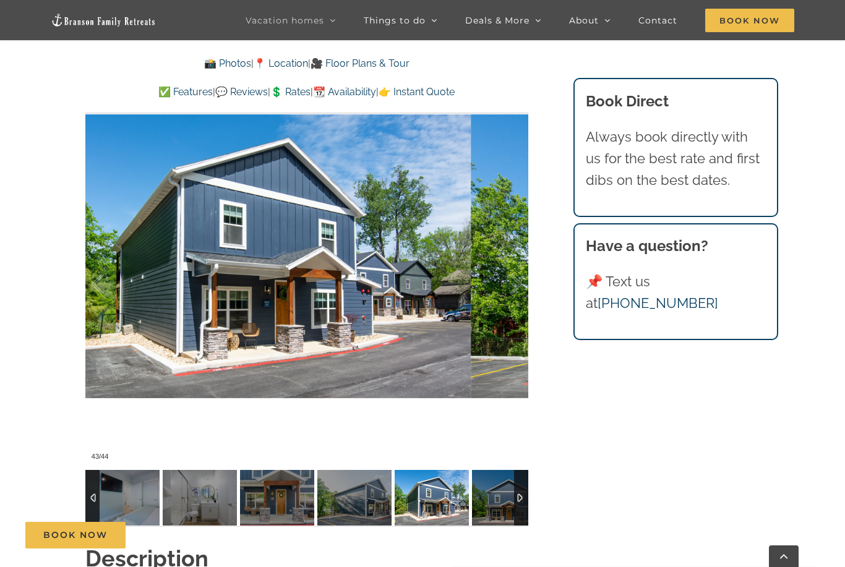  I want to click on a: 👉 Instant Quote, so click(416, 92).